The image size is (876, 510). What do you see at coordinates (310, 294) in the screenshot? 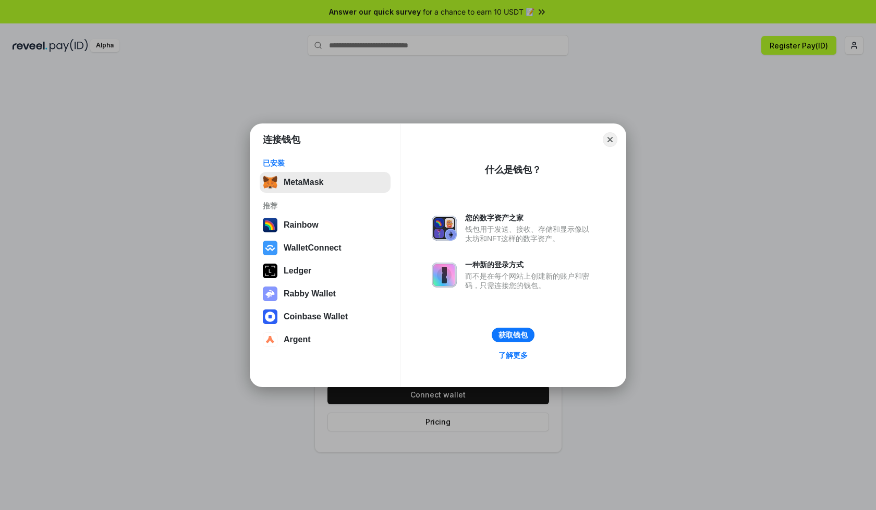
I see `div: Rabby Wallet` at bounding box center [310, 294].